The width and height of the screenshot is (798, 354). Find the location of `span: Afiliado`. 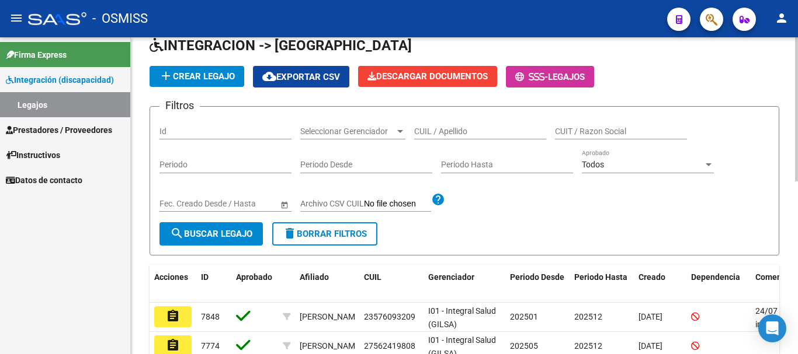

span: Afiliado is located at coordinates (314, 277).